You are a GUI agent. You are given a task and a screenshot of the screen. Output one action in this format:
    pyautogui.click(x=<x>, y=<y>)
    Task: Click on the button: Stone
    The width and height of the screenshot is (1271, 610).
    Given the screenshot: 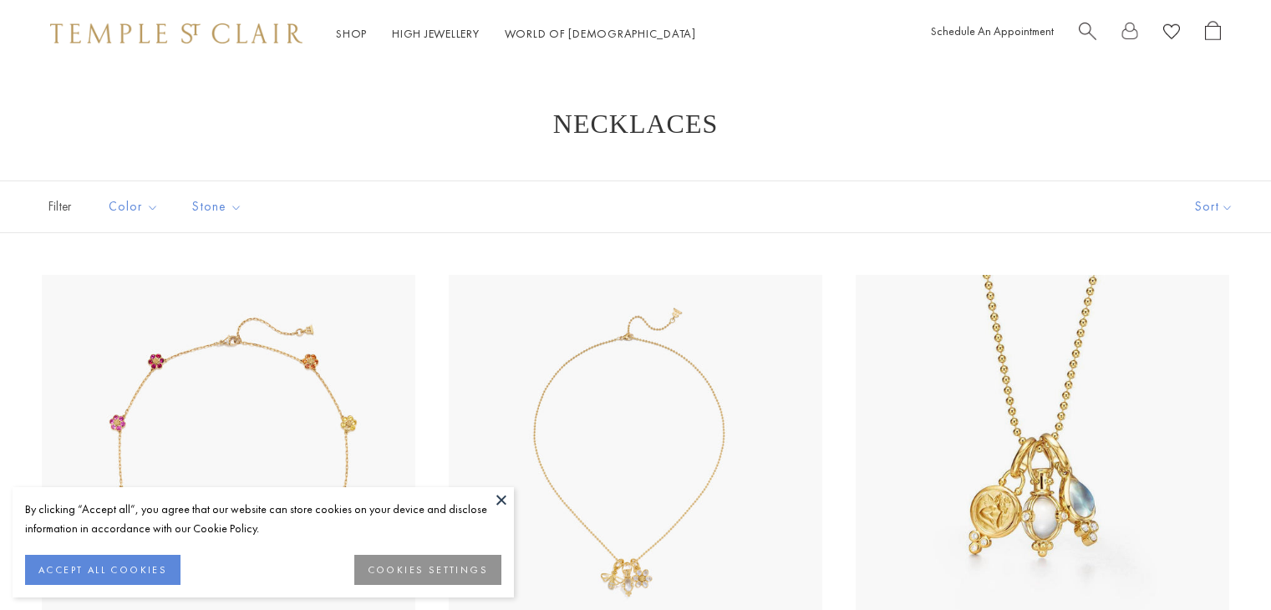 What is the action you would take?
    pyautogui.click(x=217, y=206)
    